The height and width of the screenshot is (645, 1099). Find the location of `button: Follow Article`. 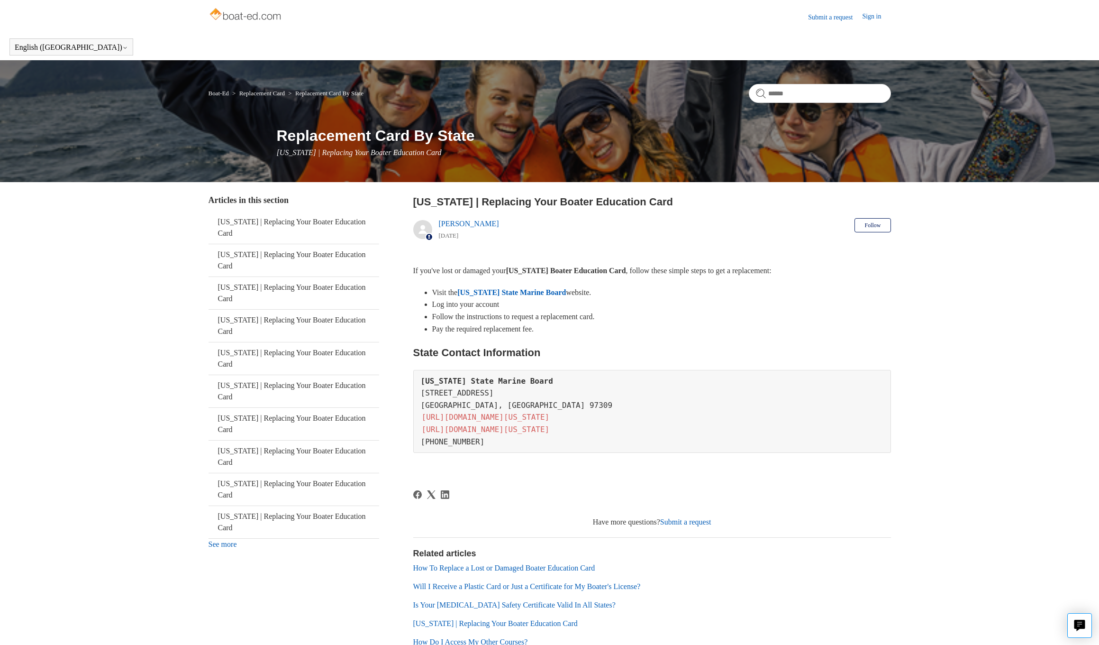

button: Follow Article is located at coordinates (873, 225).